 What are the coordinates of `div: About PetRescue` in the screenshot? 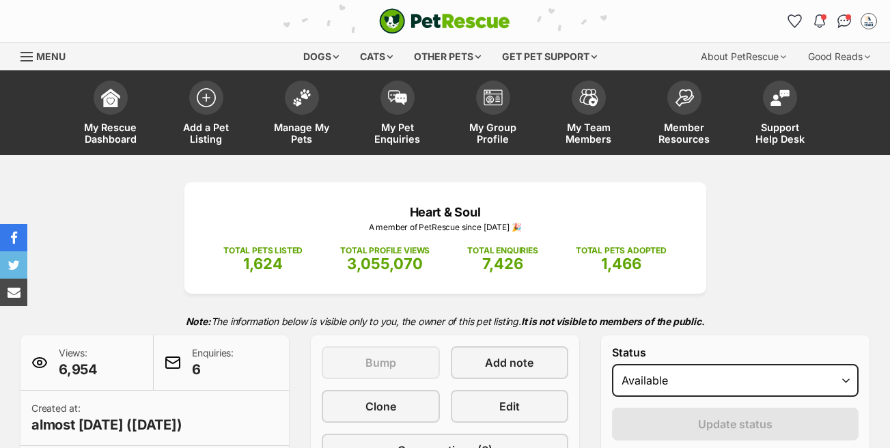 It's located at (743, 57).